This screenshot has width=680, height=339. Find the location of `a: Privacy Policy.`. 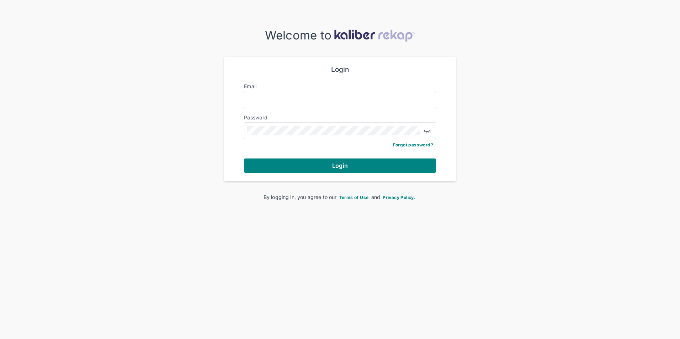

a: Privacy Policy. is located at coordinates (399, 197).